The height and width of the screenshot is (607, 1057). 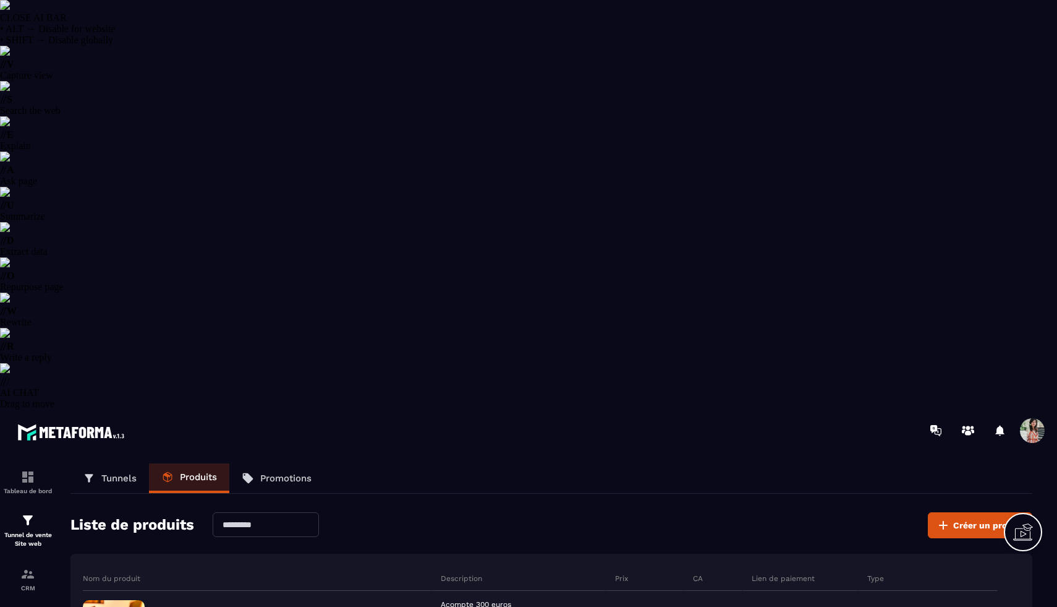 What do you see at coordinates (461, 578) in the screenshot?
I see `p: Description` at bounding box center [461, 578].